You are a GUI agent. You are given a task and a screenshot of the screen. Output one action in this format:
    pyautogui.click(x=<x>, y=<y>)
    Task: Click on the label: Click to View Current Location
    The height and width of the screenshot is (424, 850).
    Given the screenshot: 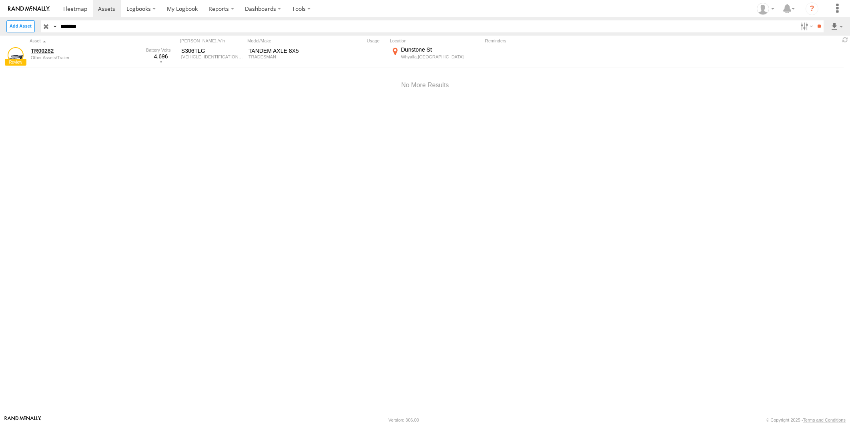 What is the action you would take?
    pyautogui.click(x=436, y=57)
    